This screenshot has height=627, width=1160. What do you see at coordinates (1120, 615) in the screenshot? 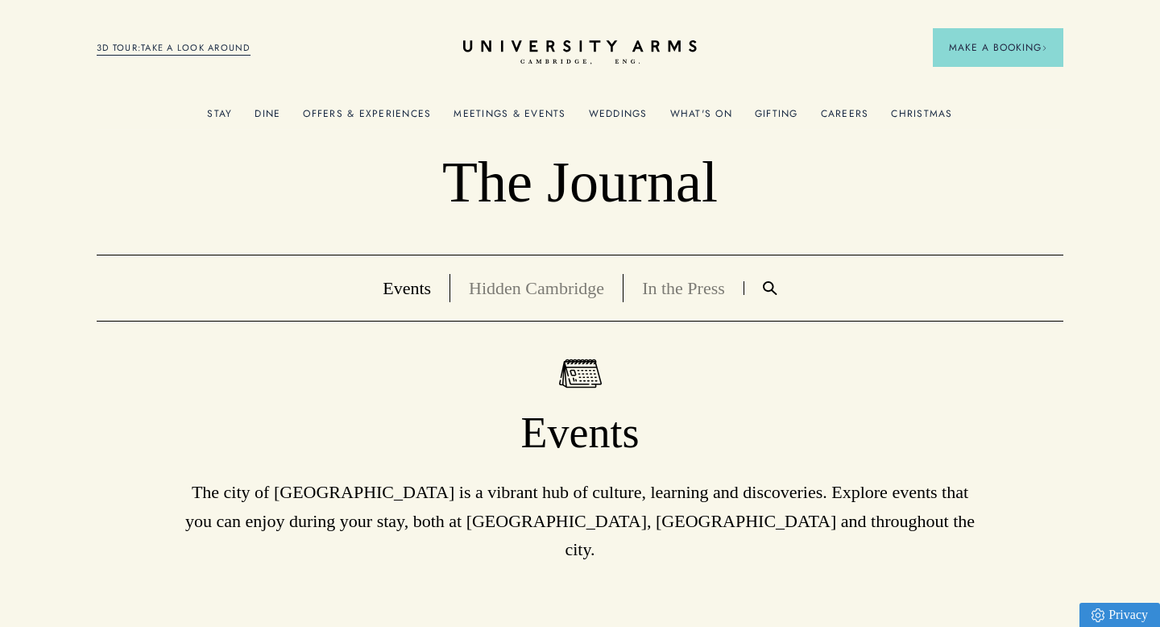
I see `a: Privacy` at bounding box center [1120, 615].